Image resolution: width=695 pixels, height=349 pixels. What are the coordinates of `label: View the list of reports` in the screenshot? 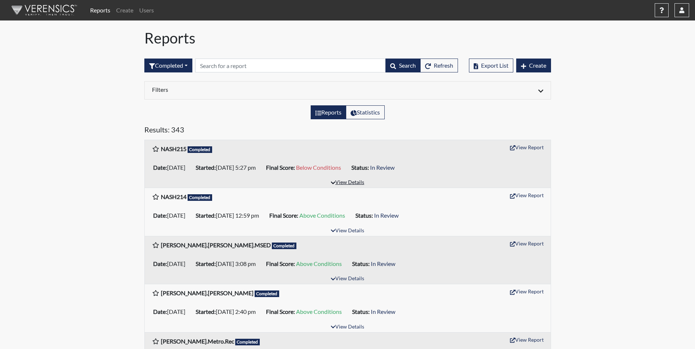 It's located at (328, 112).